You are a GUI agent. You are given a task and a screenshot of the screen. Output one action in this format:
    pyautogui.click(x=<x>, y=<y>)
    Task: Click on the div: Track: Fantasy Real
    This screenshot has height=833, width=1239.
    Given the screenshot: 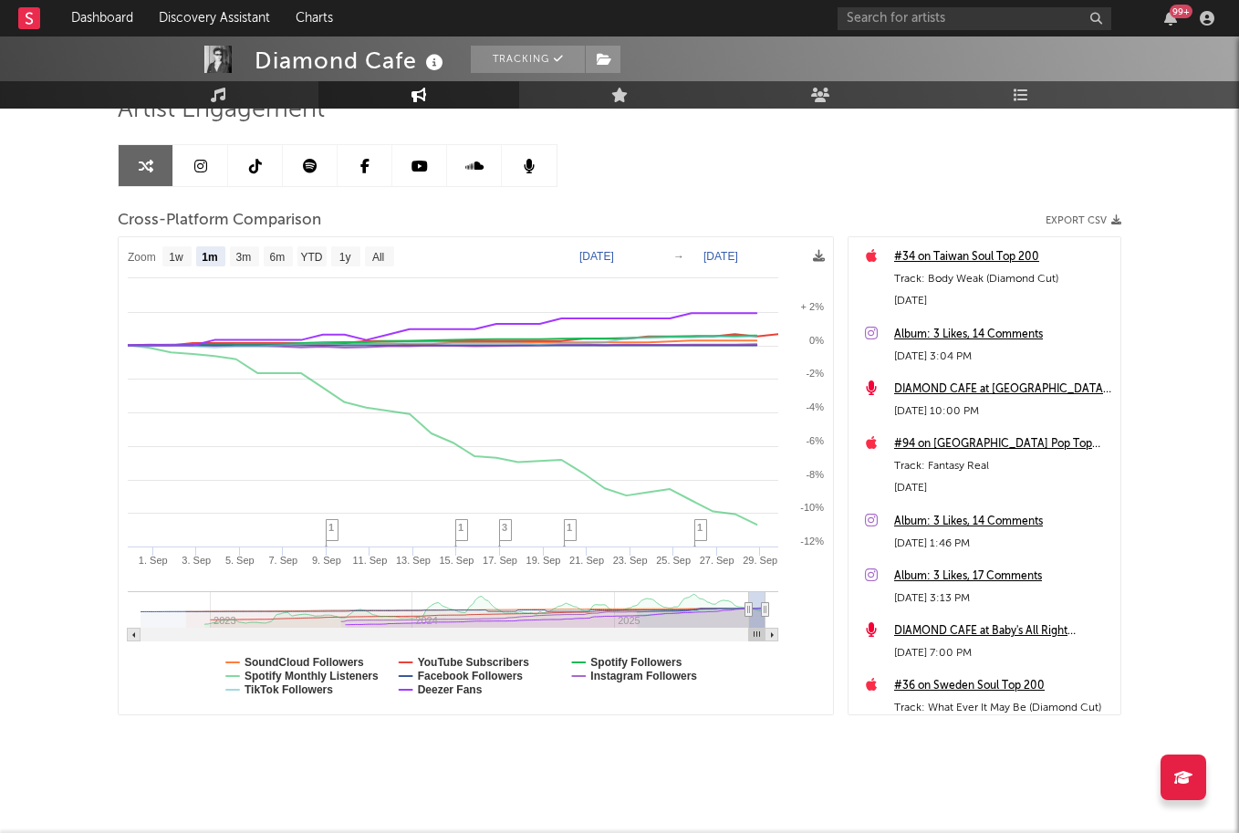 What is the action you would take?
    pyautogui.click(x=1003, y=466)
    